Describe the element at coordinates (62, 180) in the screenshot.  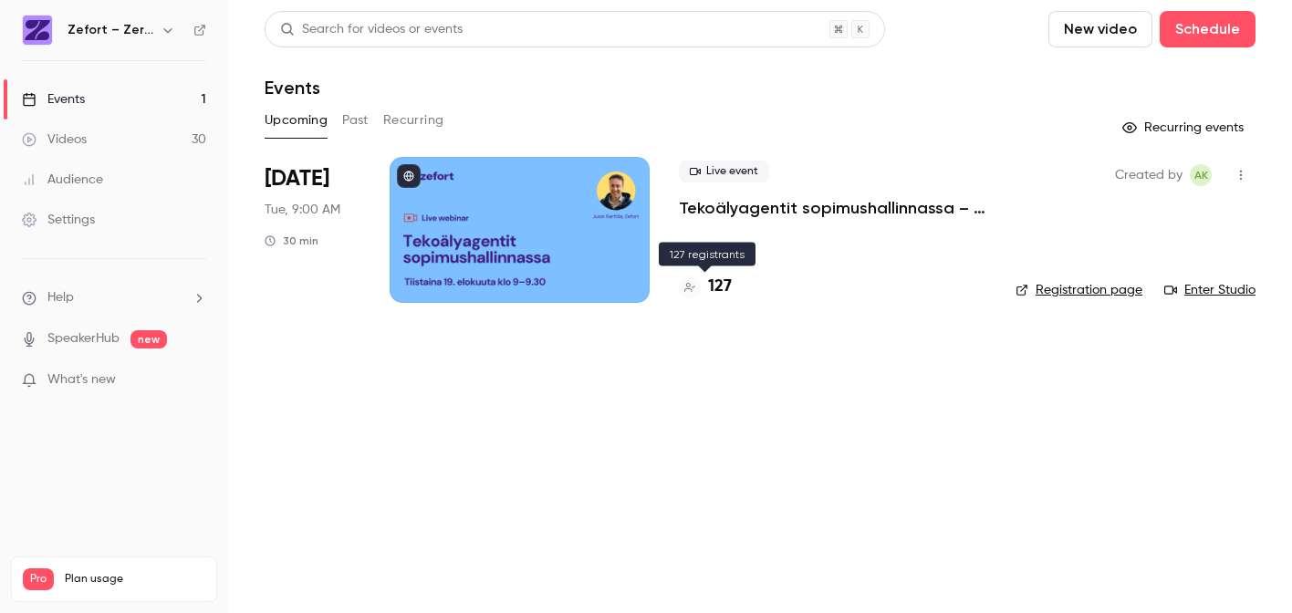
I see `div: Audience` at that location.